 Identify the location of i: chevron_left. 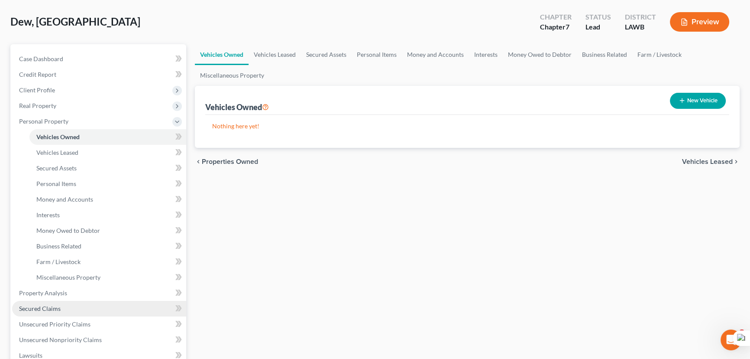
(198, 162).